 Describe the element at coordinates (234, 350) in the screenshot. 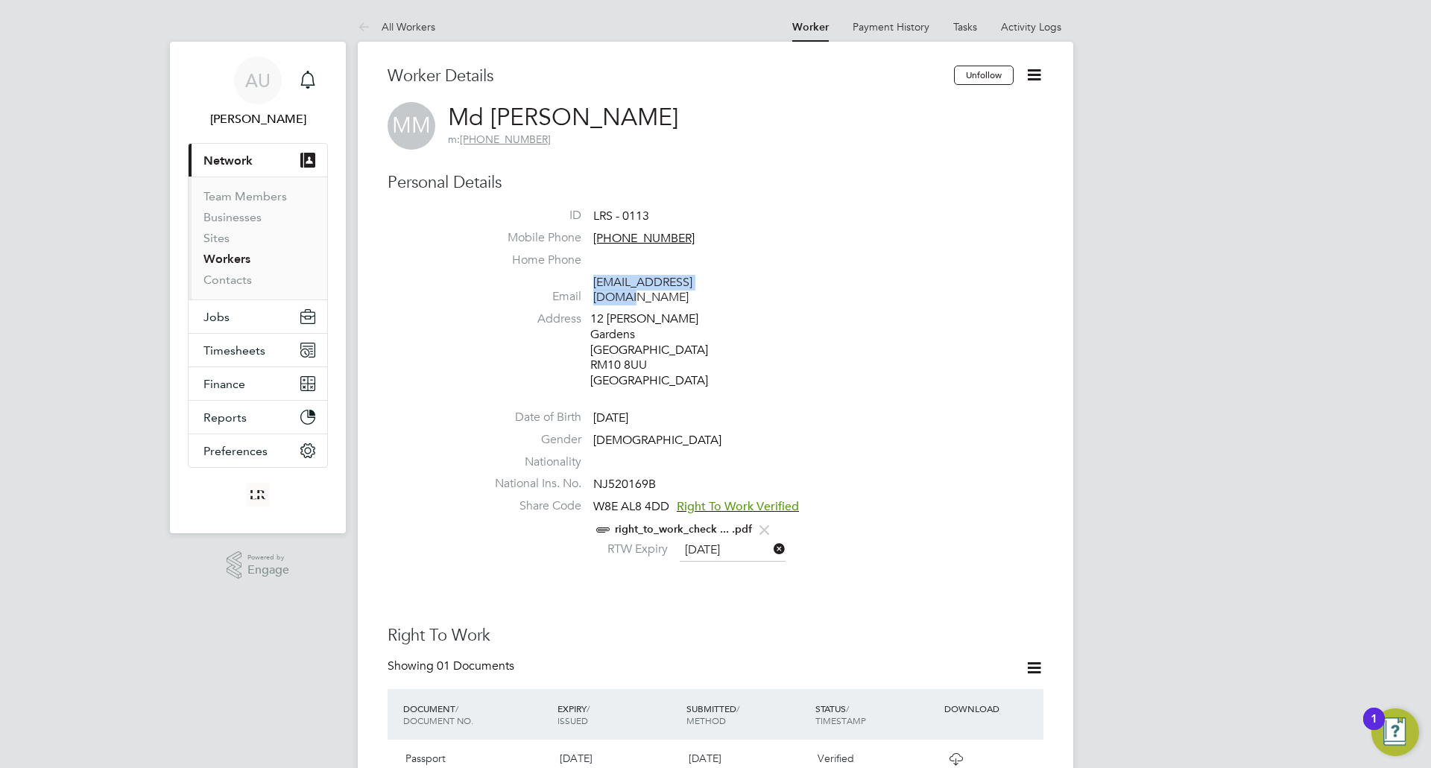

I see `span: Timesheets` at that location.